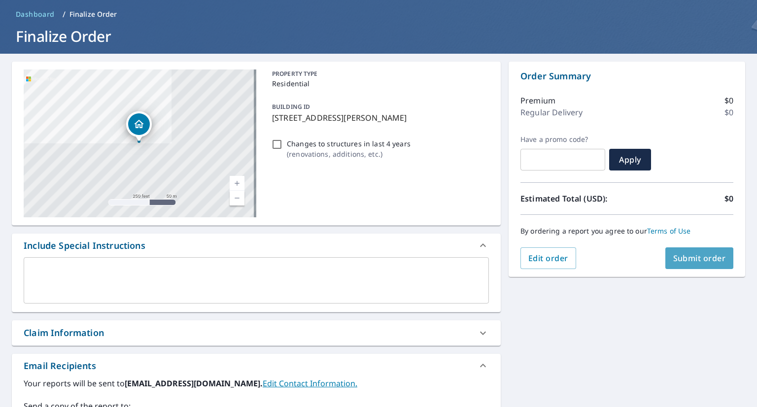 Image resolution: width=757 pixels, height=407 pixels. What do you see at coordinates (563, 140) in the screenshot?
I see `label: Have a promo code?` at bounding box center [563, 140].